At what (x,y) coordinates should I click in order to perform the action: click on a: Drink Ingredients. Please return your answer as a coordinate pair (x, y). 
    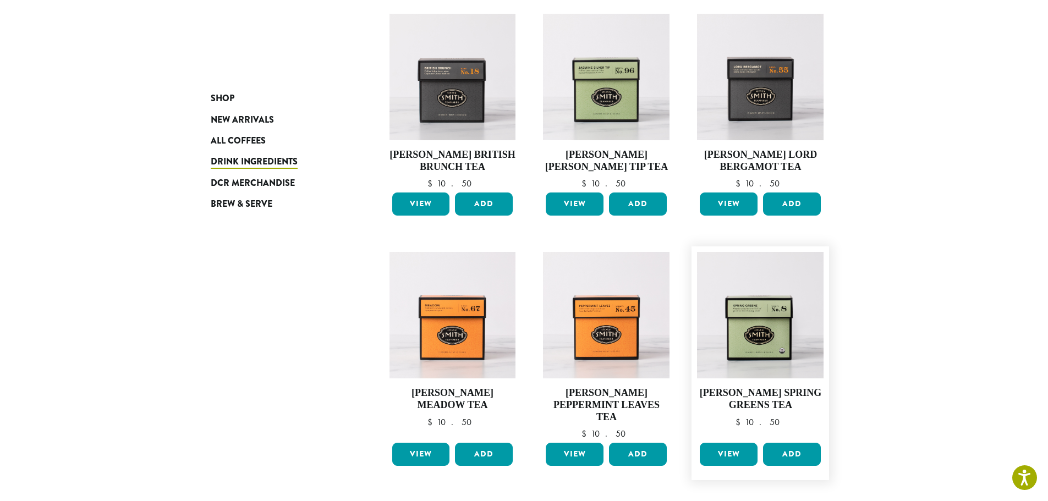
    Looking at the image, I should click on (277, 162).